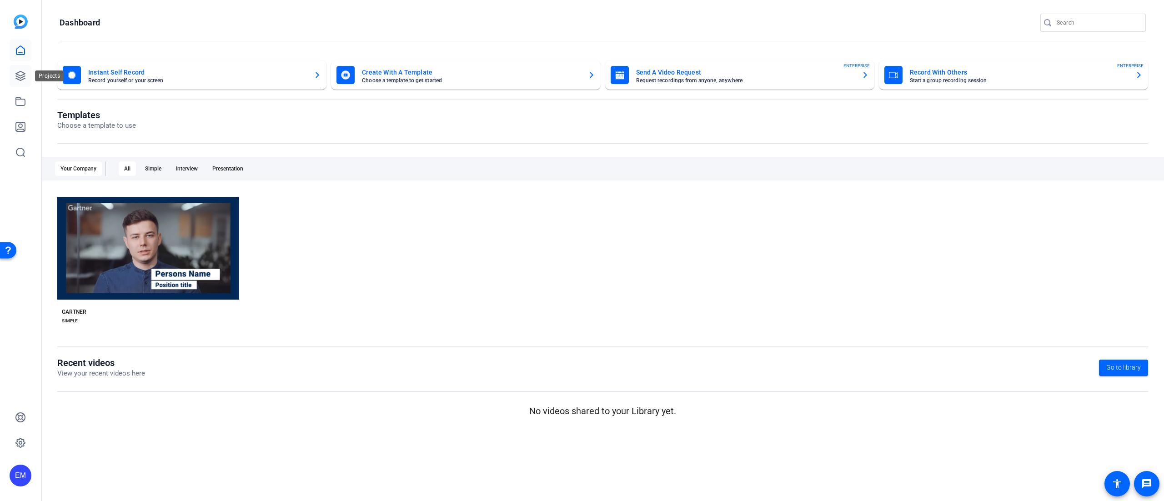 This screenshot has height=501, width=1164. I want to click on div: GARTNER, so click(74, 312).